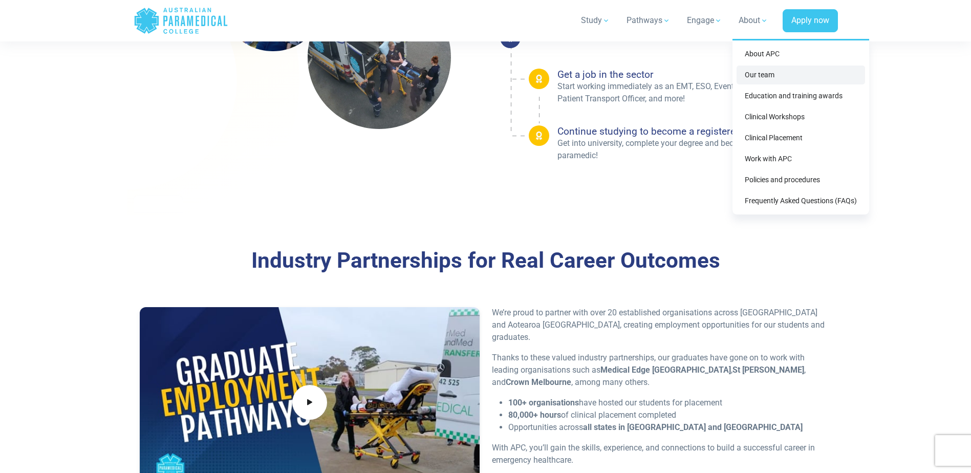 Image resolution: width=971 pixels, height=473 pixels. I want to click on li: of clinical placement completed, so click(670, 415).